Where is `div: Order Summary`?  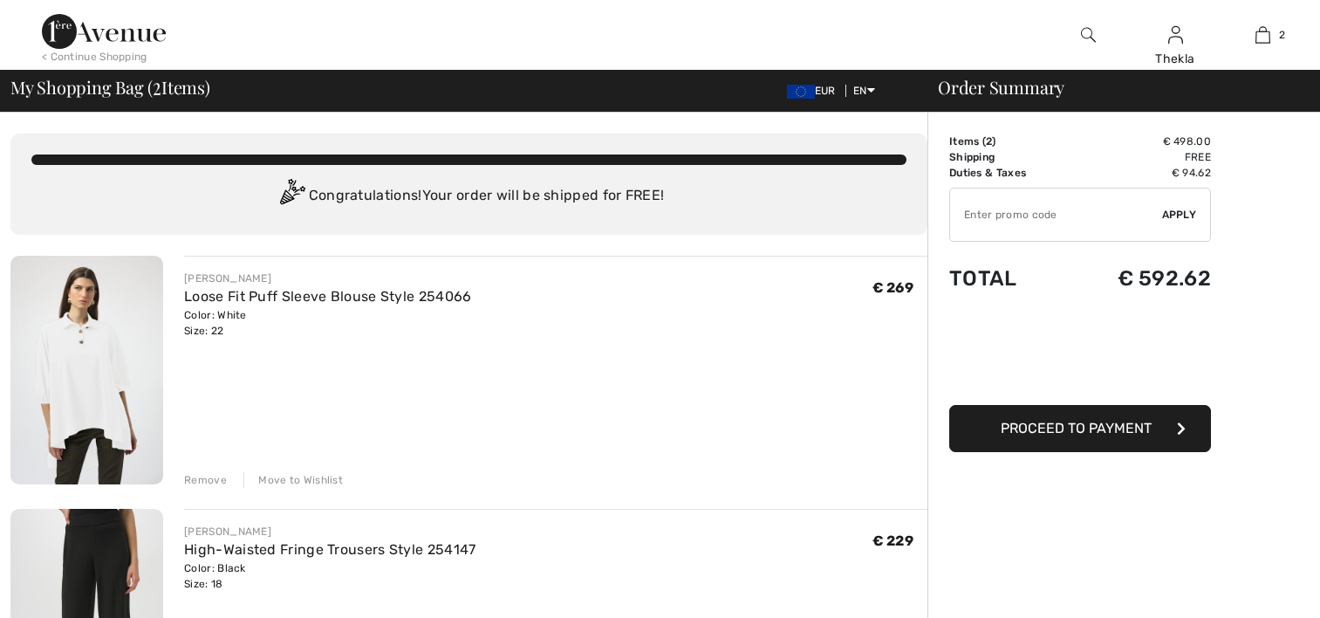 div: Order Summary is located at coordinates (1113, 87).